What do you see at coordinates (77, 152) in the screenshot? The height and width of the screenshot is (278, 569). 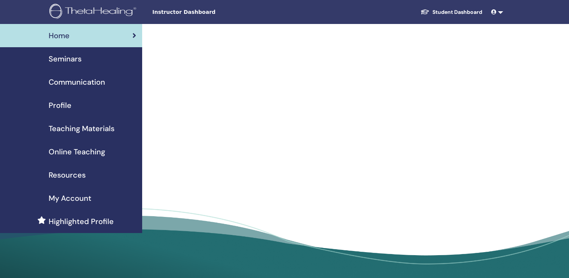 I see `span: Online Teaching` at bounding box center [77, 152].